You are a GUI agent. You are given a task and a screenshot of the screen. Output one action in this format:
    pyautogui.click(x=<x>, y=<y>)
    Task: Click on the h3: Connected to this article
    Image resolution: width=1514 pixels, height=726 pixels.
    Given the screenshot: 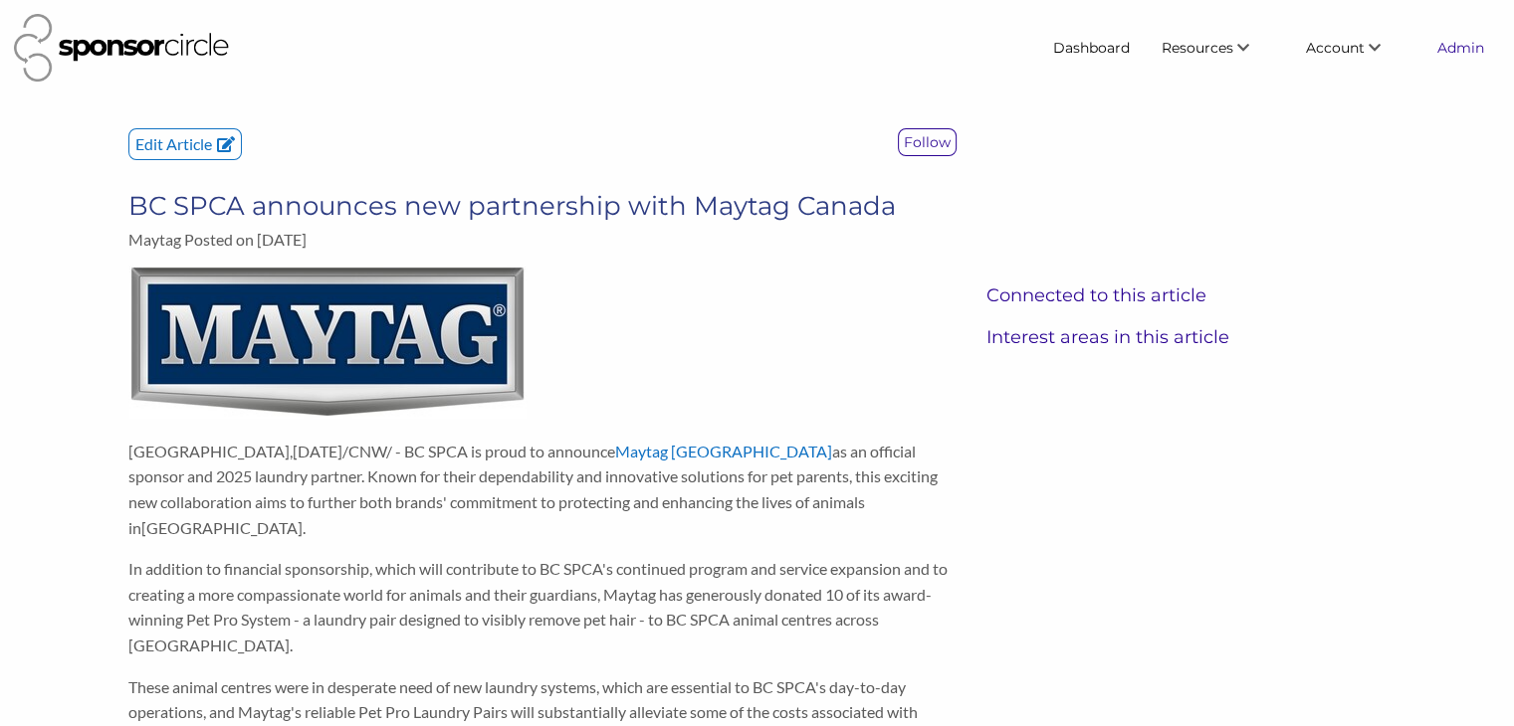 What is the action you would take?
    pyautogui.click(x=1185, y=296)
    